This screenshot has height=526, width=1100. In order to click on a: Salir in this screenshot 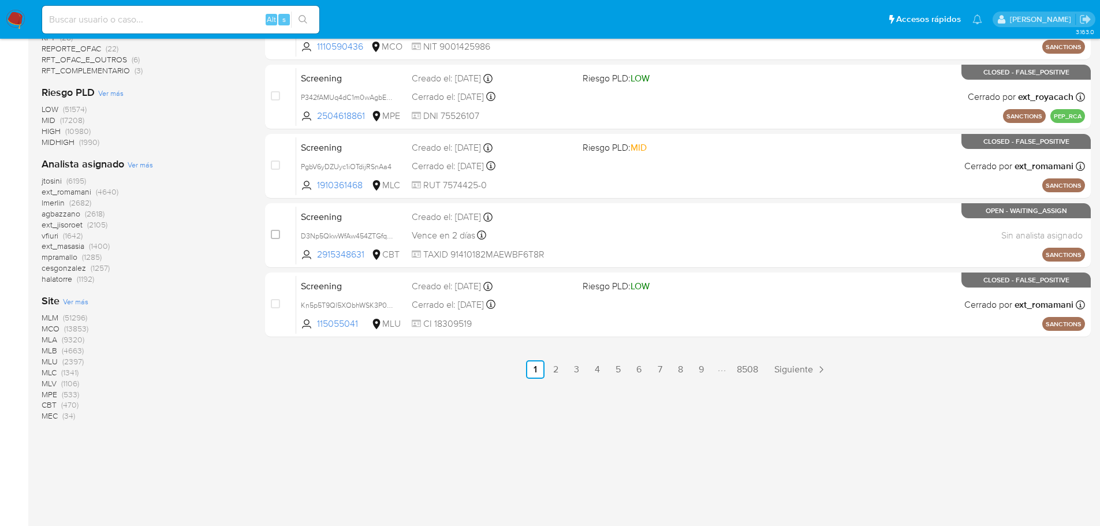, I will do `click(1085, 19)`.